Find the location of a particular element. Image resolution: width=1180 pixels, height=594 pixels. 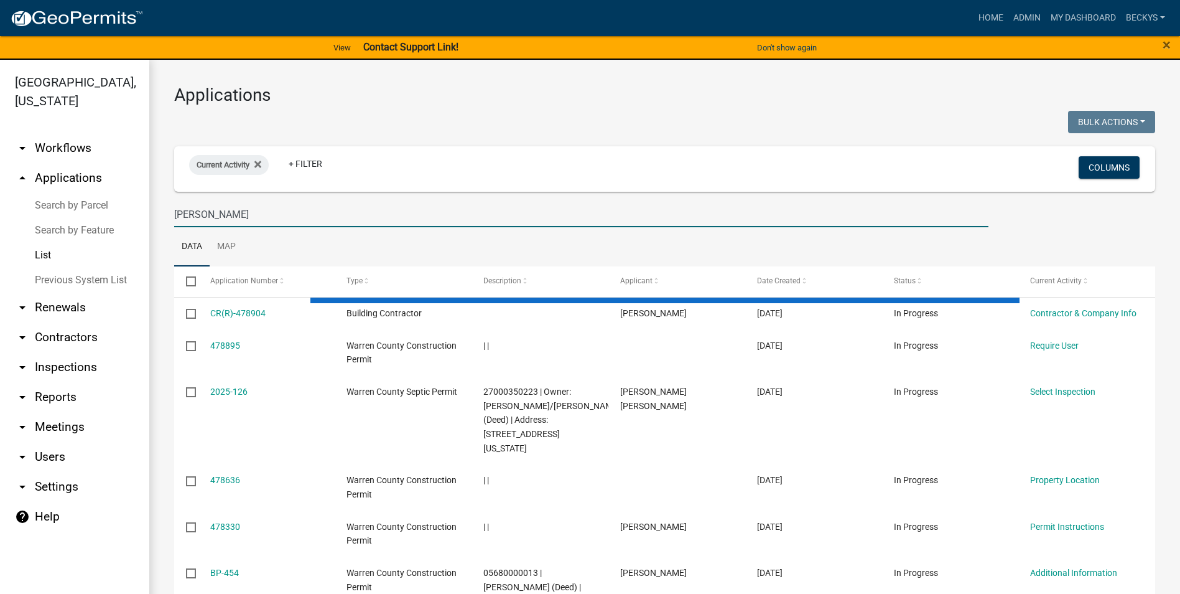

strong: Contact Support Link! is located at coordinates (411, 47).